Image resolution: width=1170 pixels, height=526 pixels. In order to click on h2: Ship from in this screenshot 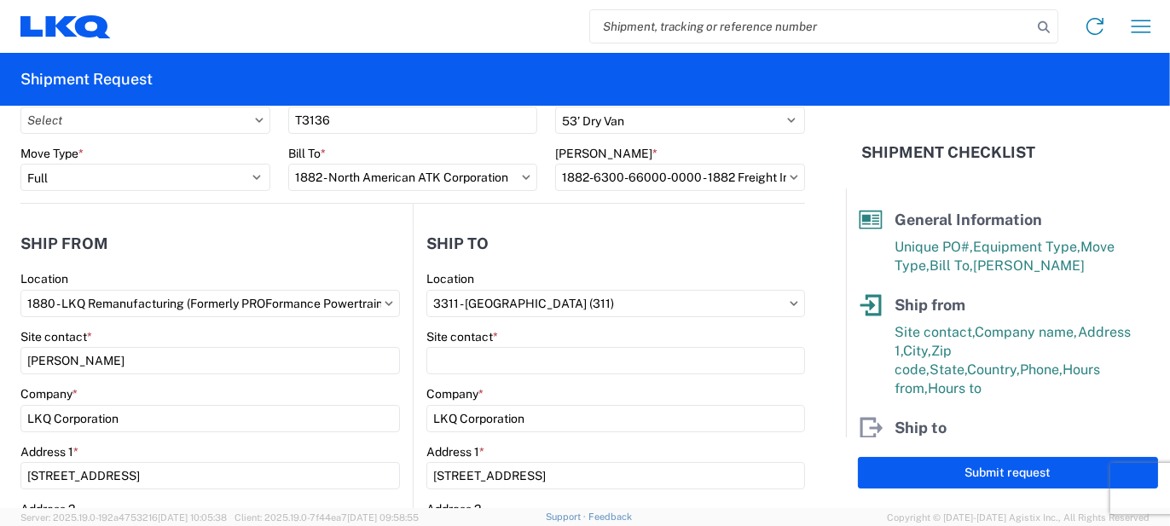, I will do `click(64, 244)`.